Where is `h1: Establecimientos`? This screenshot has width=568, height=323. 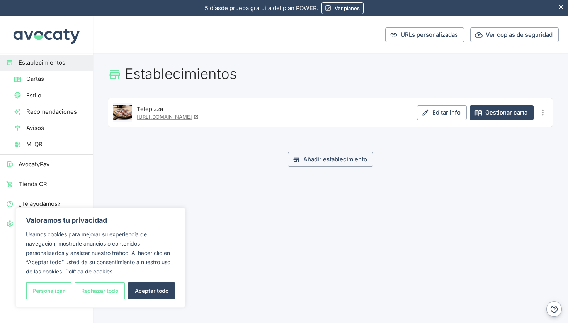
h1: Establecimientos is located at coordinates (330, 74).